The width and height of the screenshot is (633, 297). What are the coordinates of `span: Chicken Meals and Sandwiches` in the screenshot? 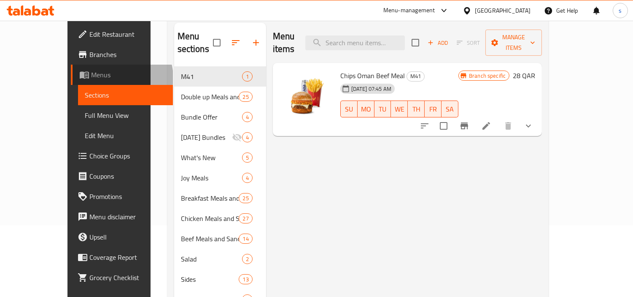 It's located at (210, 218).